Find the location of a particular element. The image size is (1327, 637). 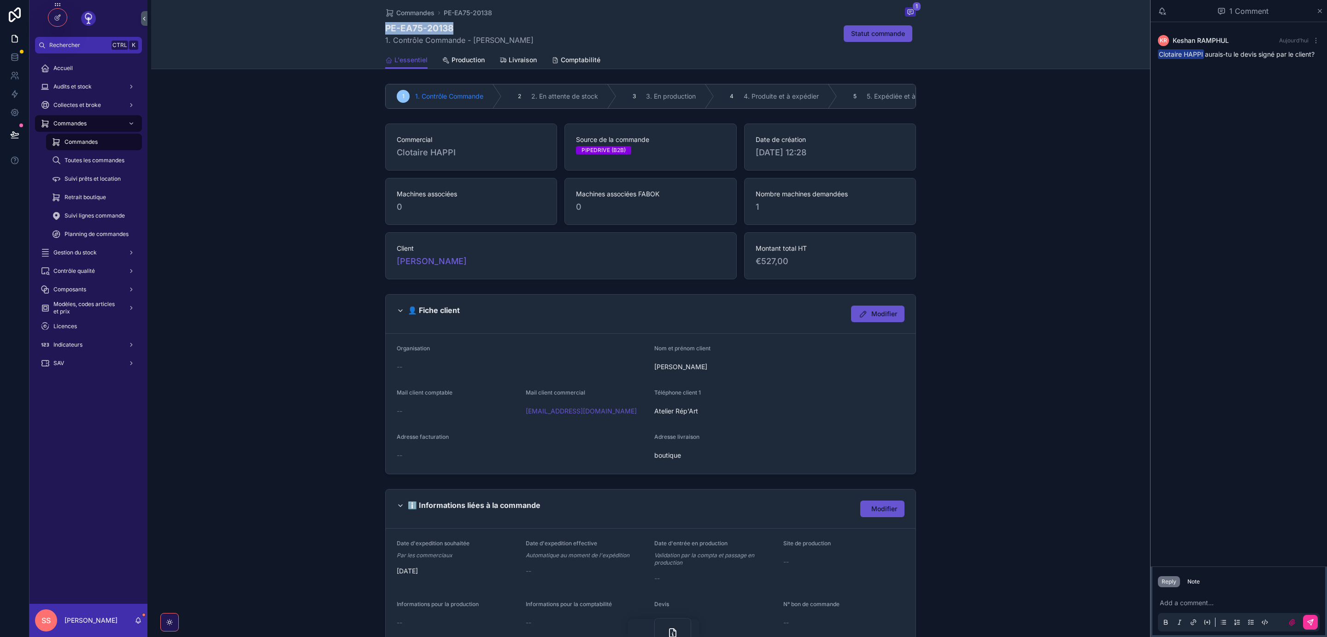

span: Gestion du stock is located at coordinates (75, 252).